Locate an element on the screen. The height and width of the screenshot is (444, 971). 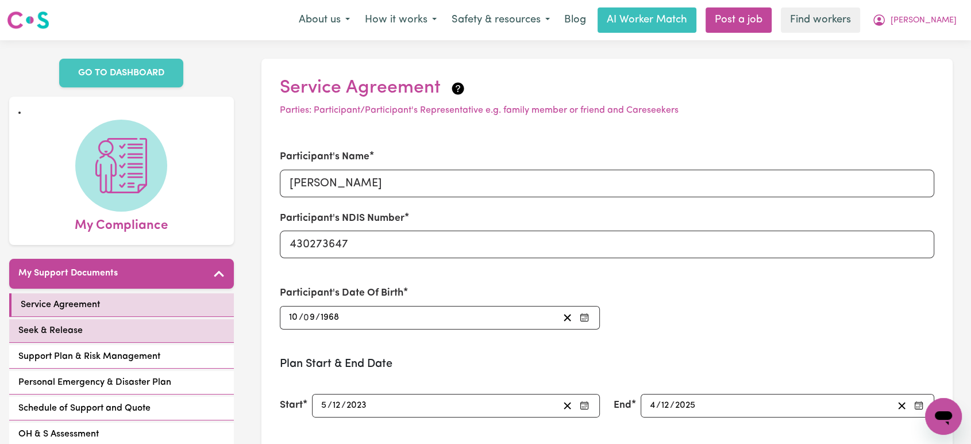
p: Parties: Participant/Participant's Representative e.g. family member or friend and Careseekers is located at coordinates (607, 110).